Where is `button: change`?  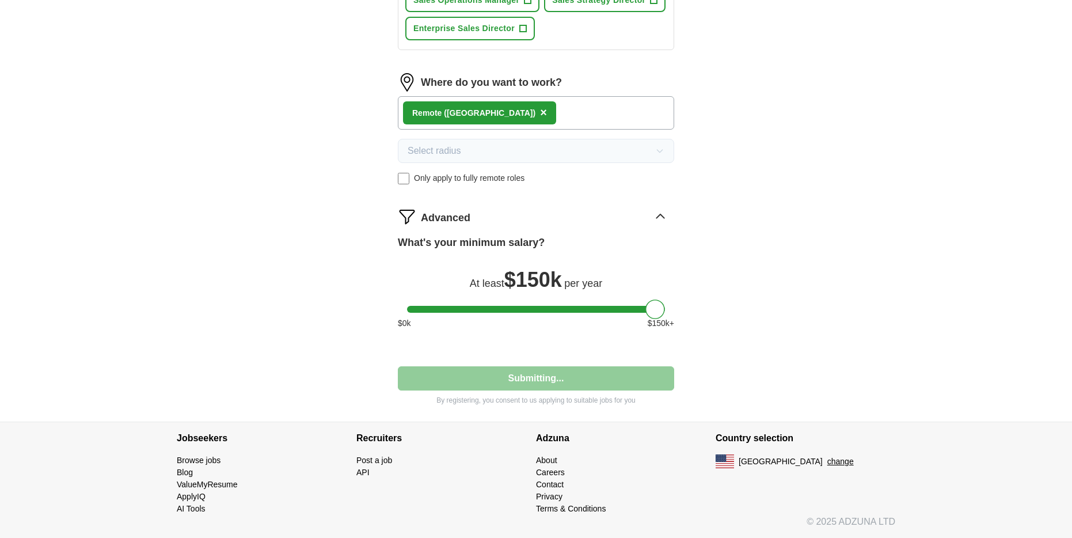 button: change is located at coordinates (841, 461).